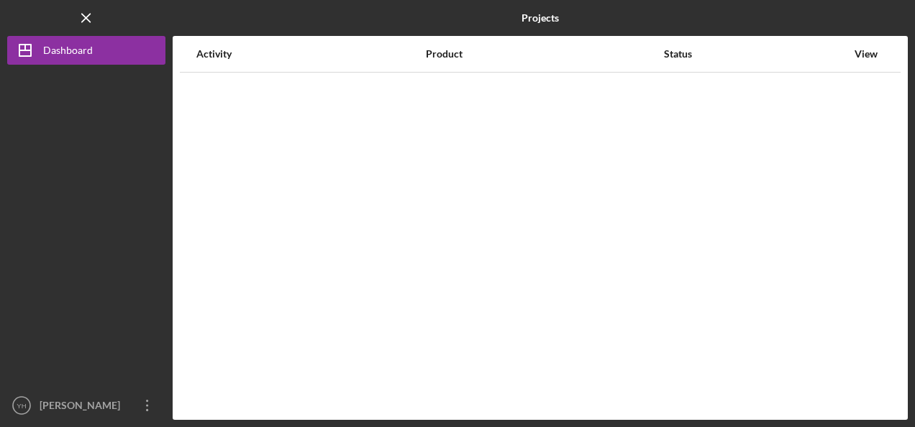 This screenshot has height=427, width=915. What do you see at coordinates (86, 50) in the screenshot?
I see `a: Dashboard` at bounding box center [86, 50].